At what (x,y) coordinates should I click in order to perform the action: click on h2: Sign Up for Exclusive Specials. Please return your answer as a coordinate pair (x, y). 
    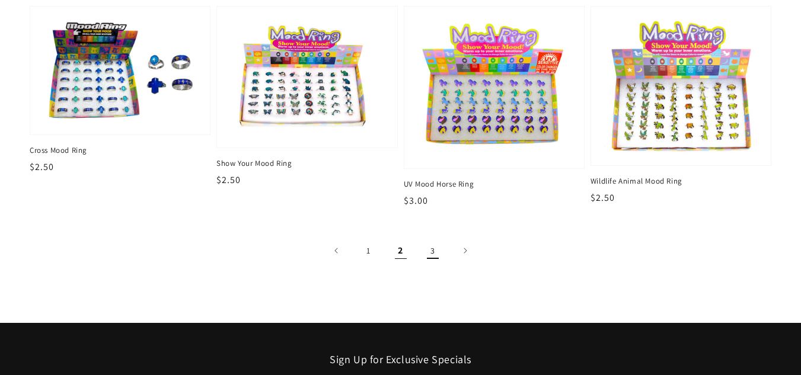
    Looking at the image, I should click on (400, 359).